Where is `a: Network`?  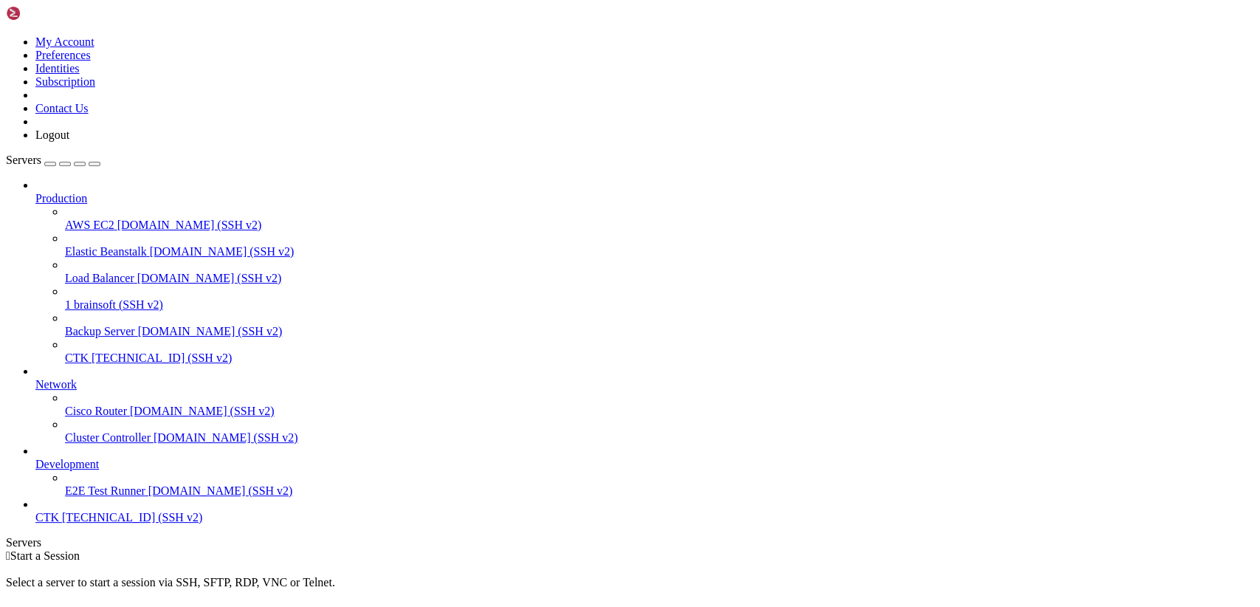
a: Network is located at coordinates (644, 385).